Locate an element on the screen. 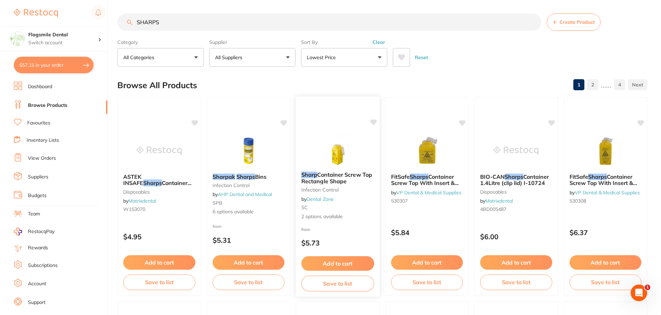 The width and height of the screenshot is (661, 315). p: All Suppliers is located at coordinates (230, 57).